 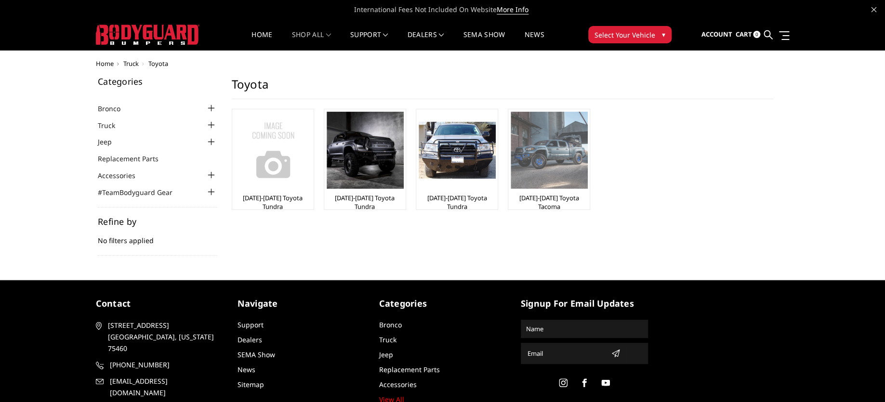 I want to click on h5: Refine by, so click(x=158, y=222).